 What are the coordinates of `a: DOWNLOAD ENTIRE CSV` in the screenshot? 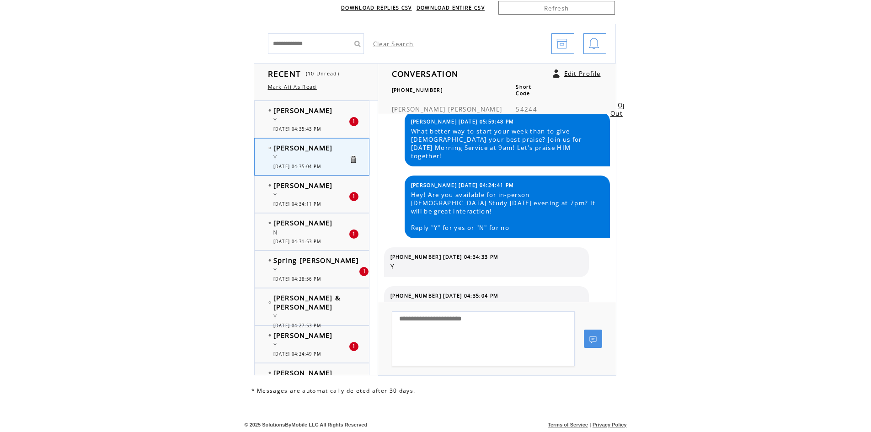 It's located at (451, 8).